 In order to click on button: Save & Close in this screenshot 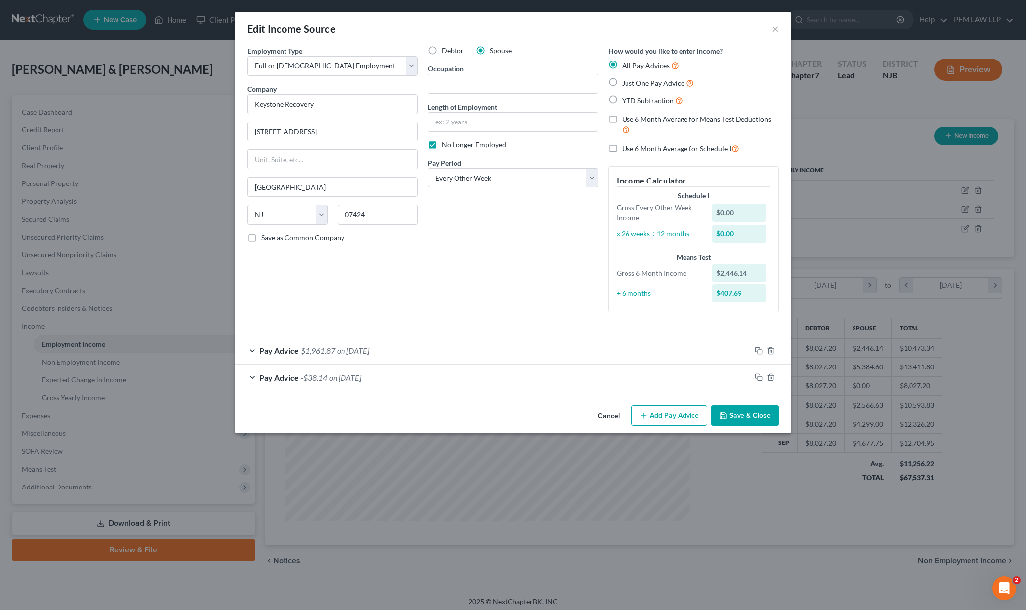, I will do `click(745, 415)`.